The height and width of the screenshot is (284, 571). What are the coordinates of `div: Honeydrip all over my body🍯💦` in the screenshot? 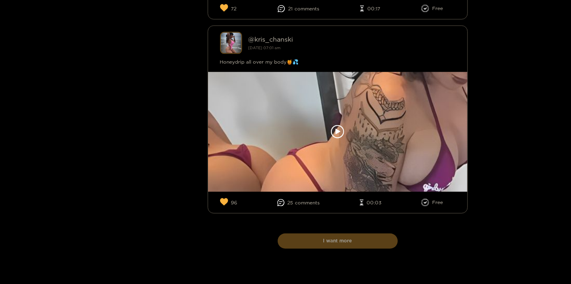 It's located at (338, 62).